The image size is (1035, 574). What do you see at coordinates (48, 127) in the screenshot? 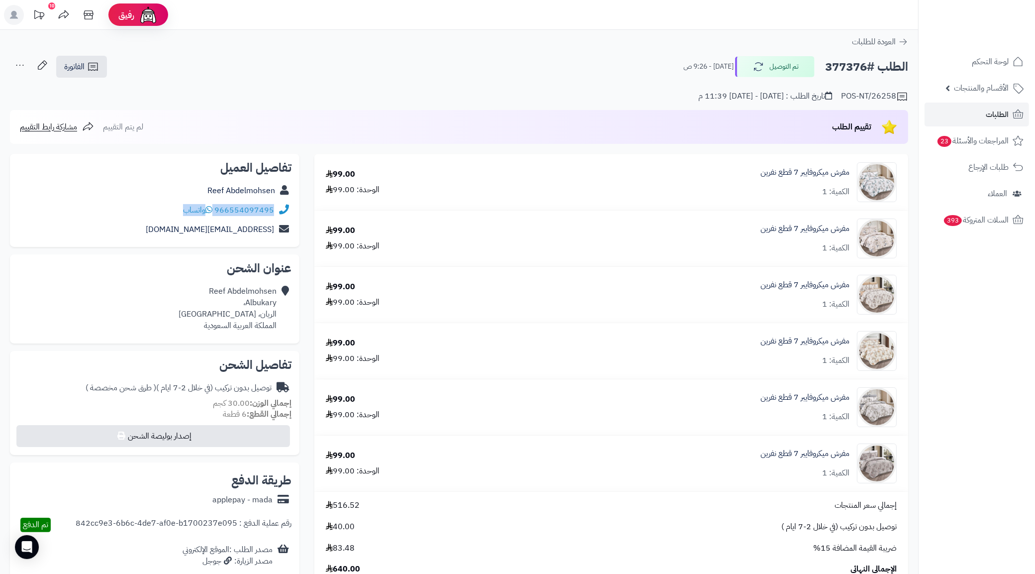
I see `span: مشاركة رابط التقييم` at bounding box center [48, 127].